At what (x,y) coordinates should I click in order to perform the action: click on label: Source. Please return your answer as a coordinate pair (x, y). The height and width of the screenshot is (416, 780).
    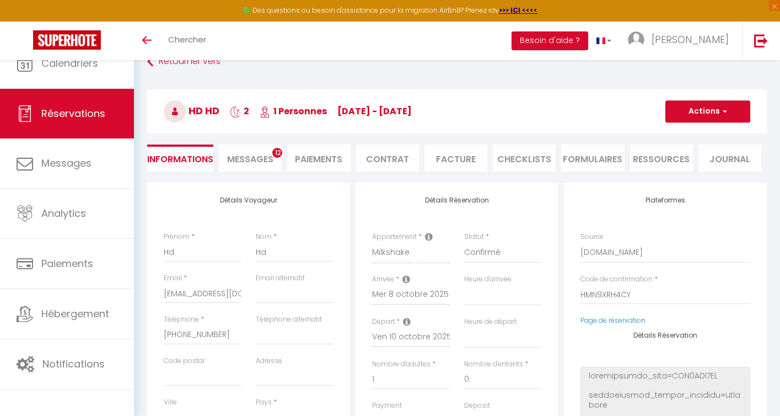
    Looking at the image, I should click on (592, 237).